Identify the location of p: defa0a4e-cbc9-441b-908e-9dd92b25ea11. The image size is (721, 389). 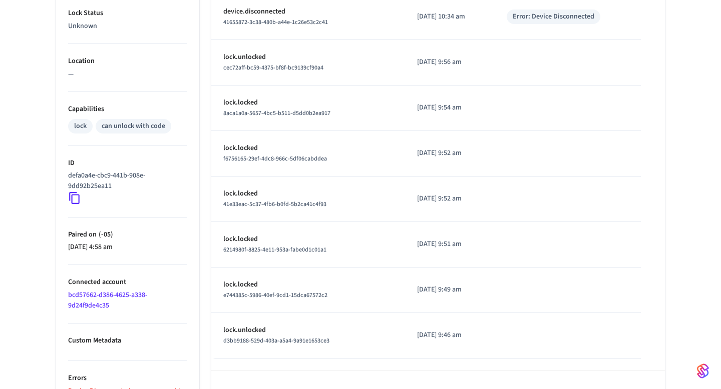
(126, 181).